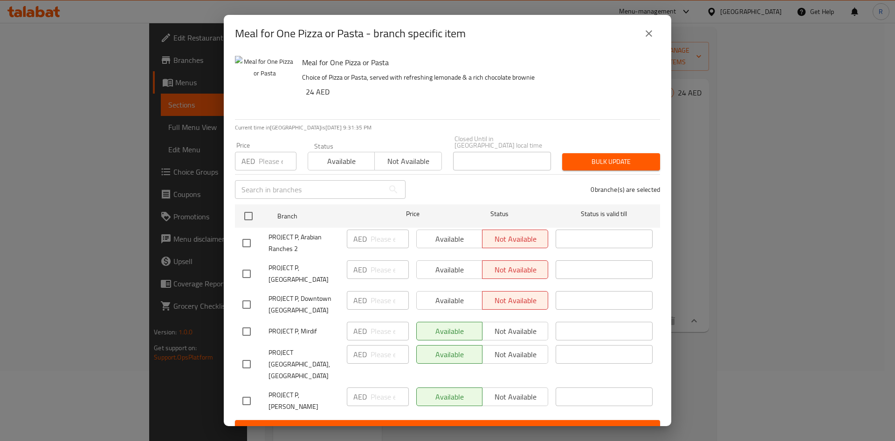 The image size is (895, 441). Describe the element at coordinates (611, 162) in the screenshot. I see `span: Bulk update` at that location.